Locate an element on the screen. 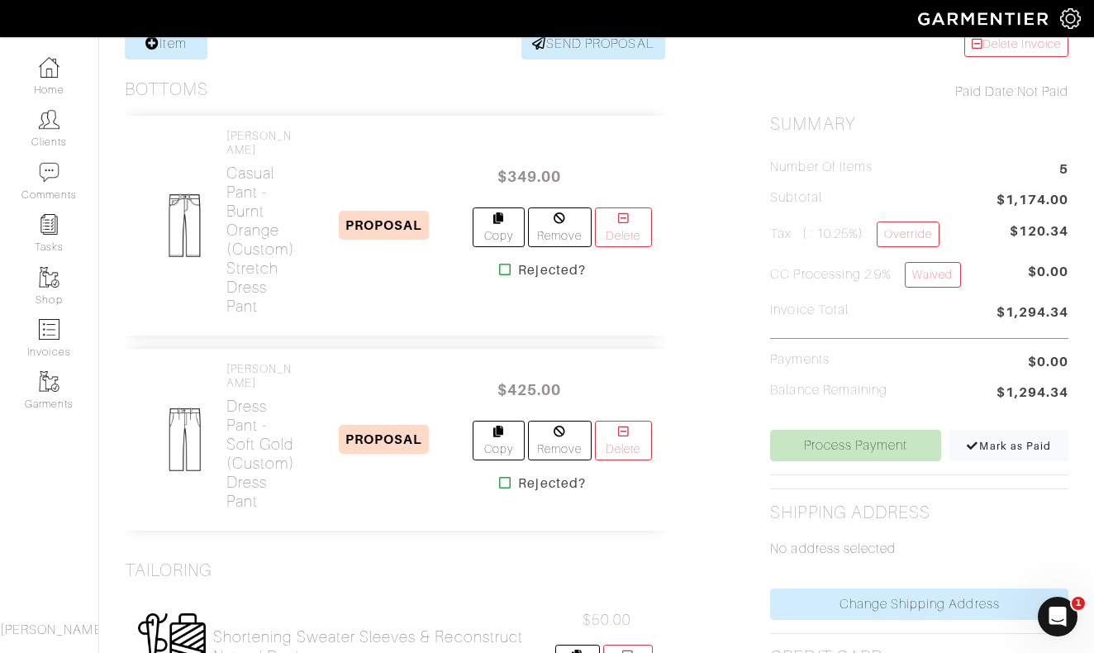 This screenshot has height=653, width=1094. a: Mark as Paid is located at coordinates (1009, 445).